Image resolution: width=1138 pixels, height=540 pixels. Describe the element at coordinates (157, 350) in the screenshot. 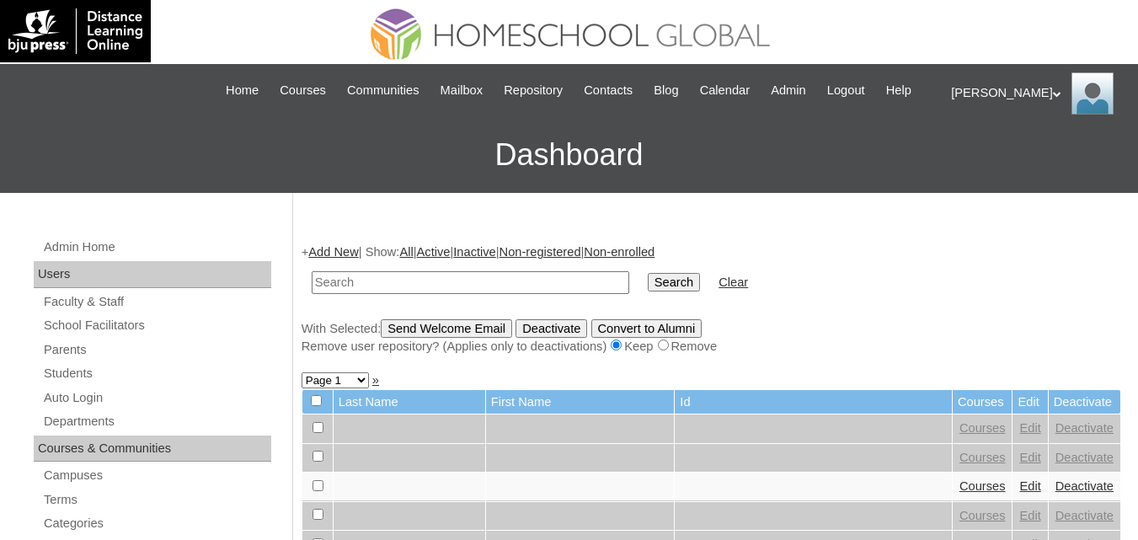

I see `a: Parents` at that location.